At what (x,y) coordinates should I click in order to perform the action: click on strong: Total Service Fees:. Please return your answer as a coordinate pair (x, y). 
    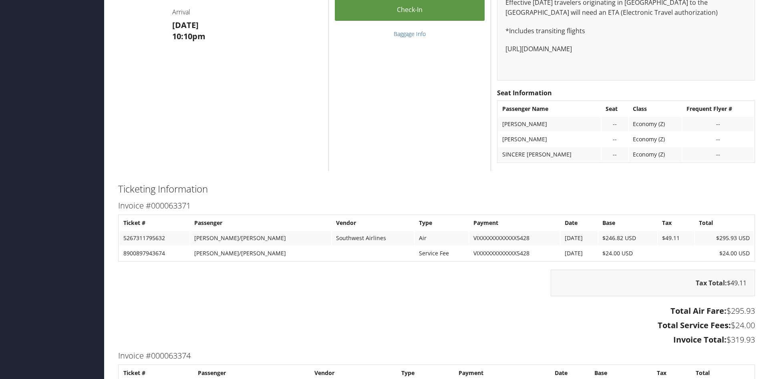
    Looking at the image, I should click on (694, 325).